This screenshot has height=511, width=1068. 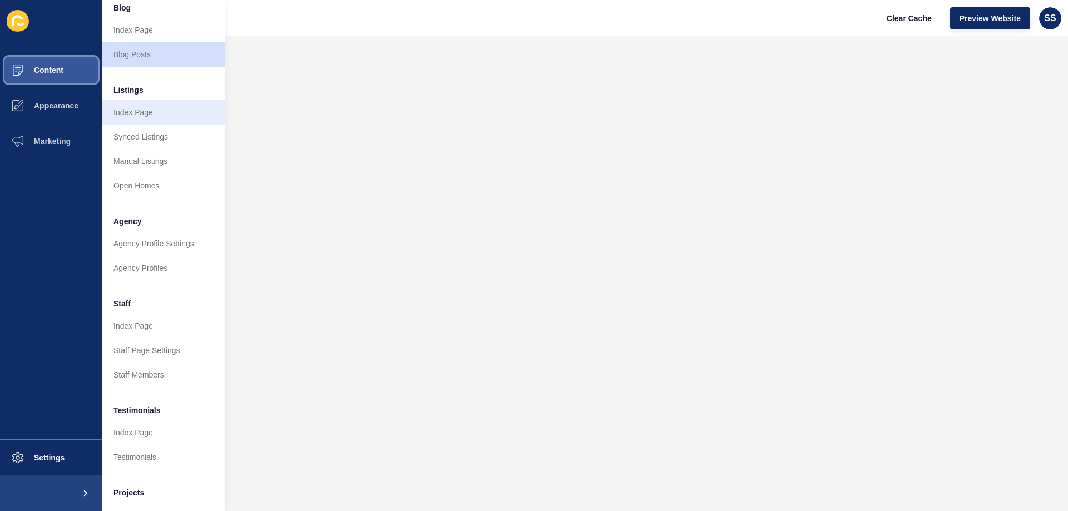 I want to click on span: Blog, so click(x=122, y=8).